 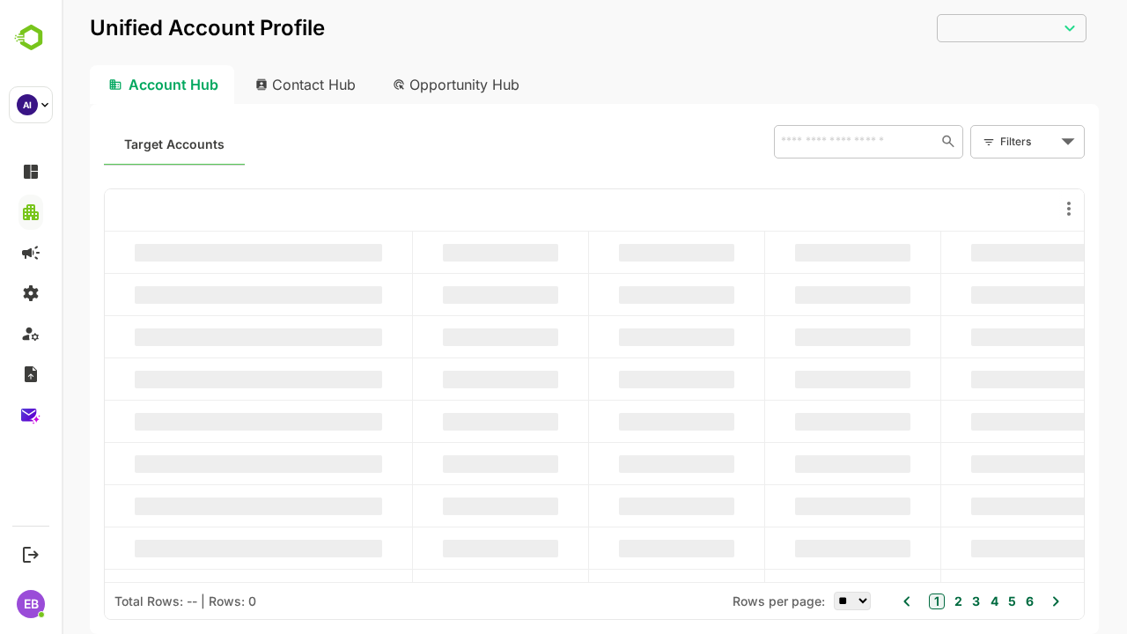 I want to click on button: Logout, so click(x=30, y=554).